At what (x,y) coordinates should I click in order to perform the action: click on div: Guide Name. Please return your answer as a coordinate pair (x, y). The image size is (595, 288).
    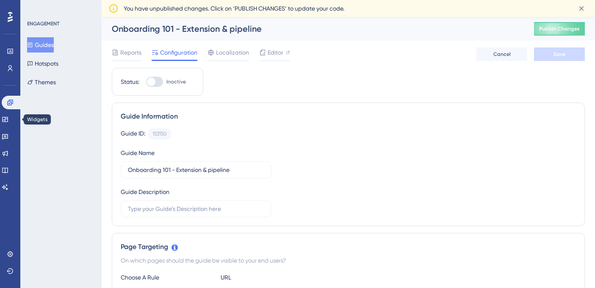
    Looking at the image, I should click on (138, 153).